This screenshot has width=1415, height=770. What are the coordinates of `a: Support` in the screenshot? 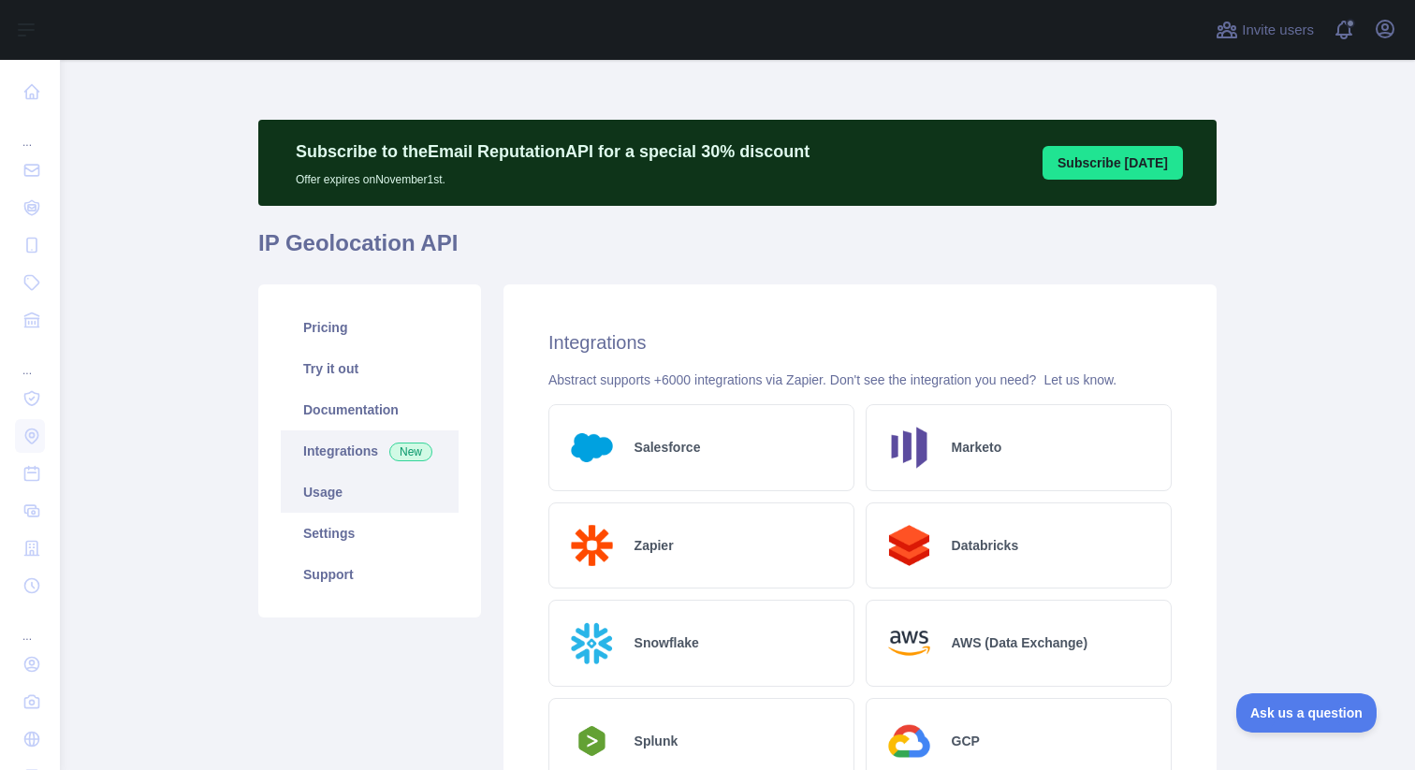 It's located at (370, 574).